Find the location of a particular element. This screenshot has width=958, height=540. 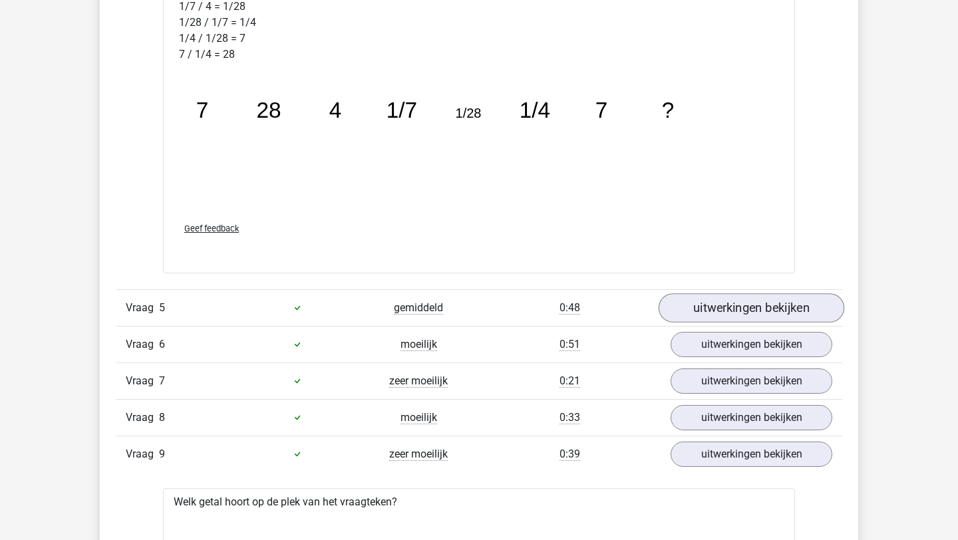

span: 6 is located at coordinates (162, 344).